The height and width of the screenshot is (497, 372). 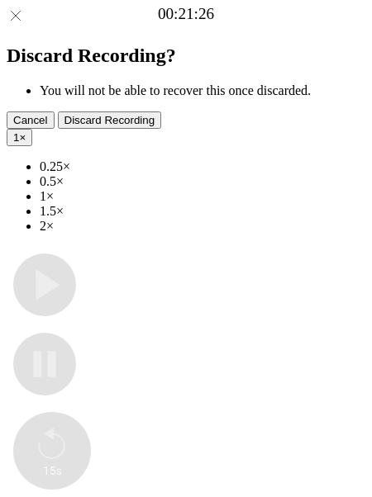 What do you see at coordinates (186, 14) in the screenshot?
I see `a: 00:21:26` at bounding box center [186, 14].